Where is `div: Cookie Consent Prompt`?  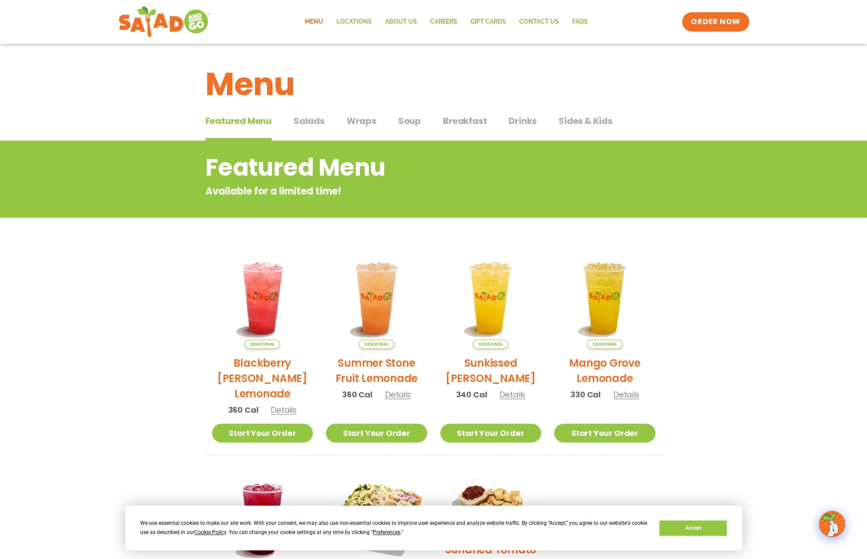
div: Cookie Consent Prompt is located at coordinates (434, 528).